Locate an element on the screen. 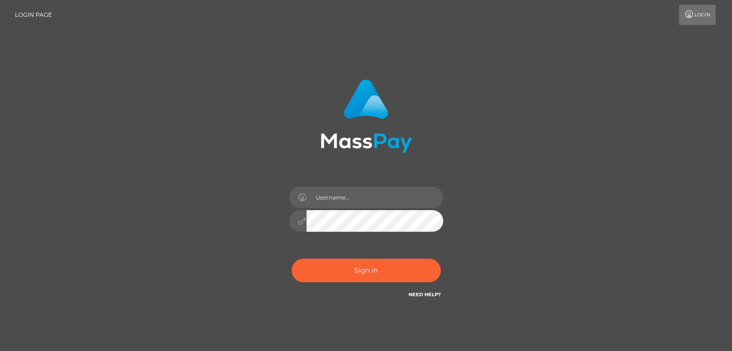  a: Need Help? is located at coordinates (425, 295).